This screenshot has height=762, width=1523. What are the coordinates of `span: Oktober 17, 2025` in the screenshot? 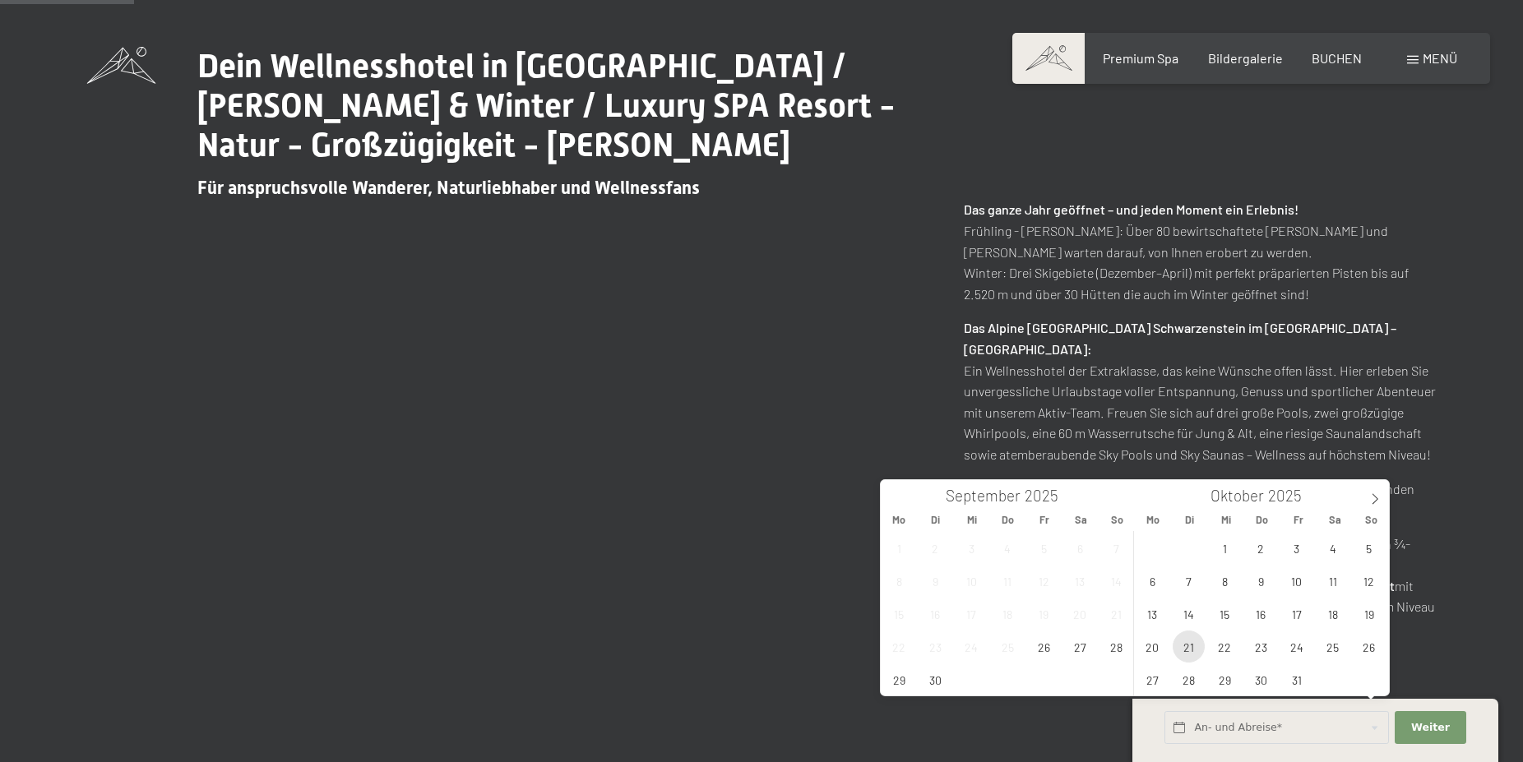 It's located at (1296, 613).